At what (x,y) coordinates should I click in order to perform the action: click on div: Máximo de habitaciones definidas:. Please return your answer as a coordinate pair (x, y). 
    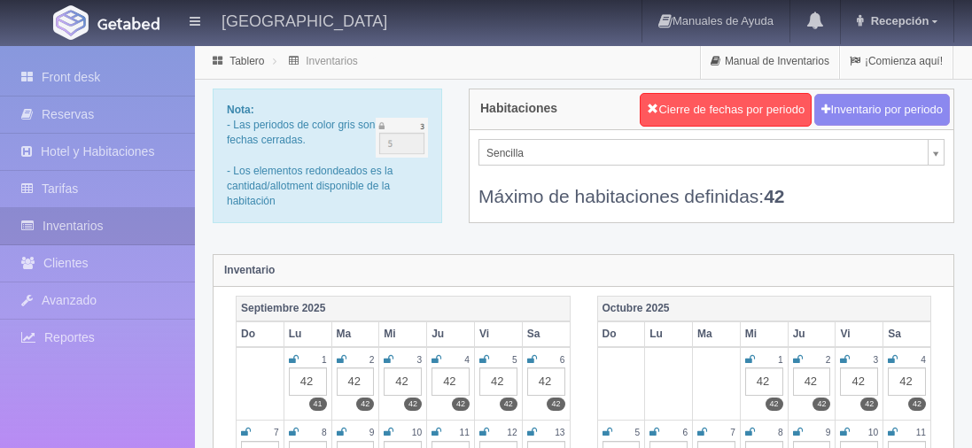
    Looking at the image, I should click on (711, 187).